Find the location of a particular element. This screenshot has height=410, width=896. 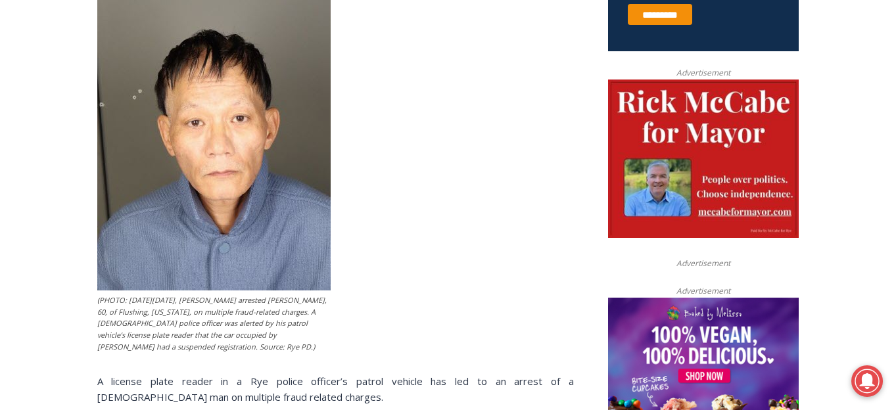

img: McCabe for Mayor is located at coordinates (703, 159).